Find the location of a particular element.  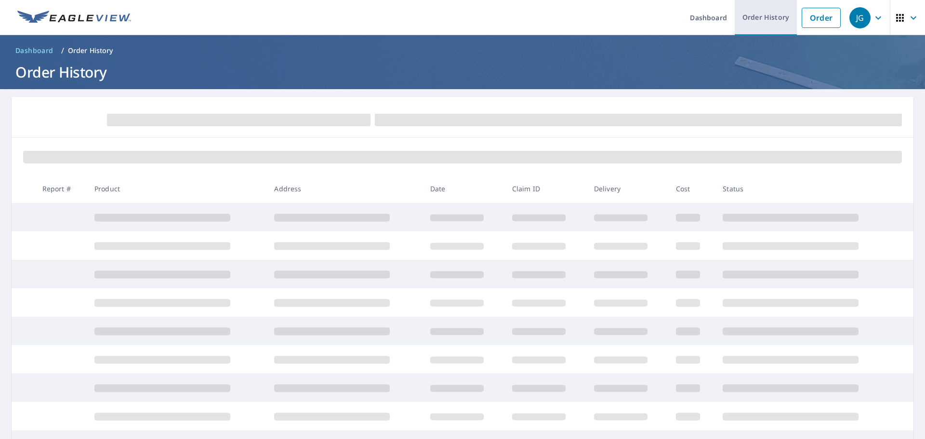

img: EV Logo is located at coordinates (74, 18).